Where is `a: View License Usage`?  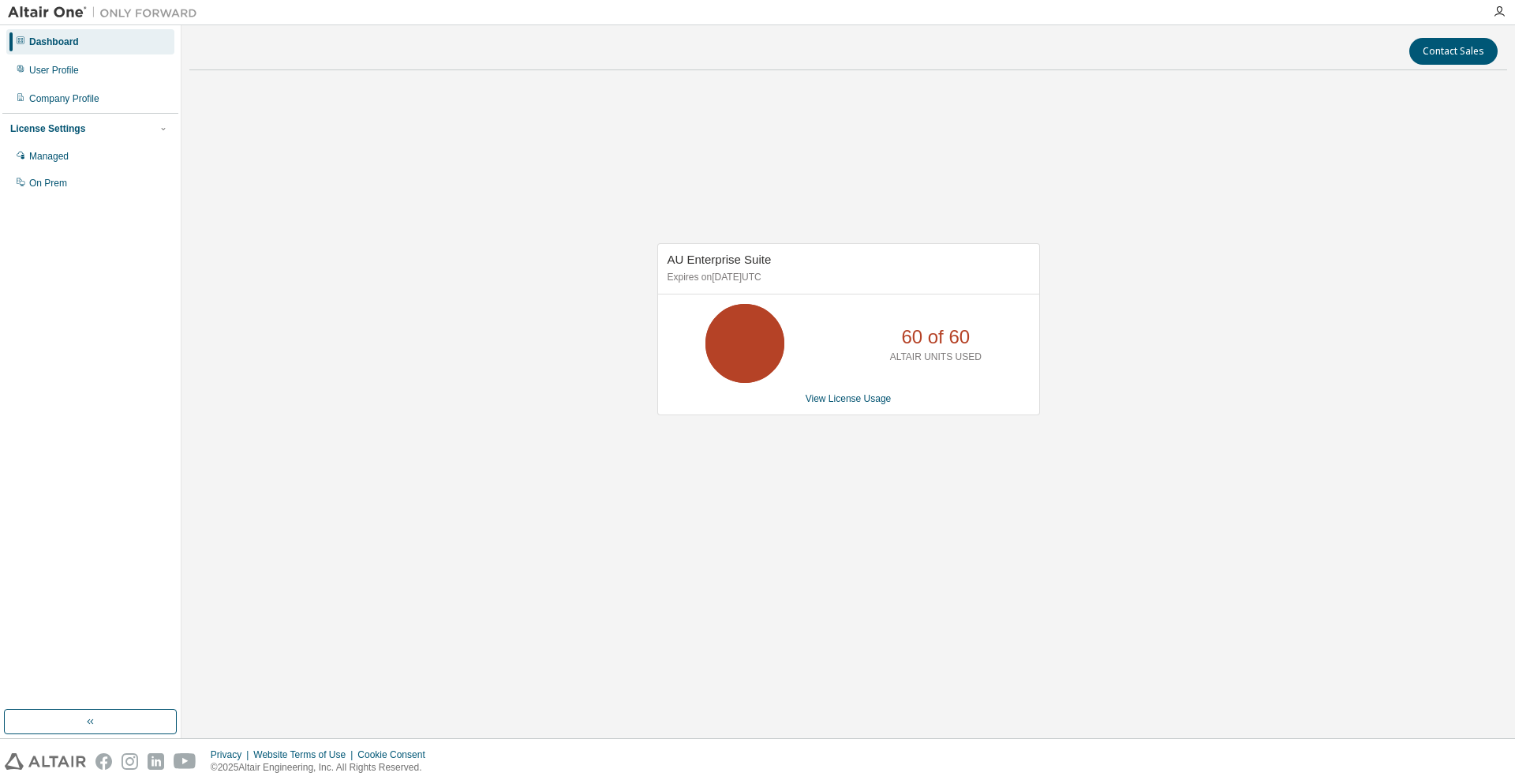
a: View License Usage is located at coordinates (848, 398).